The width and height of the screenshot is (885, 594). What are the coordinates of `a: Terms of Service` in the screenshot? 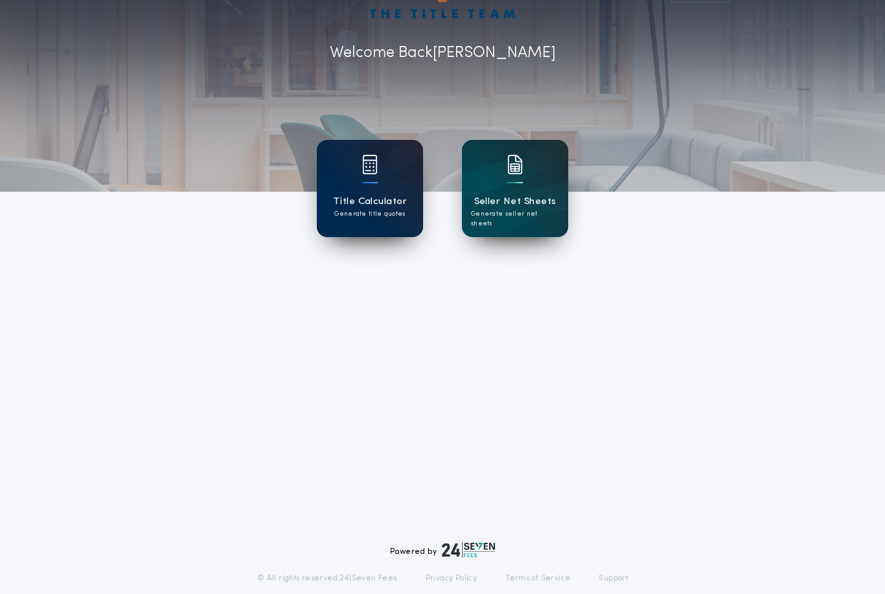 It's located at (538, 579).